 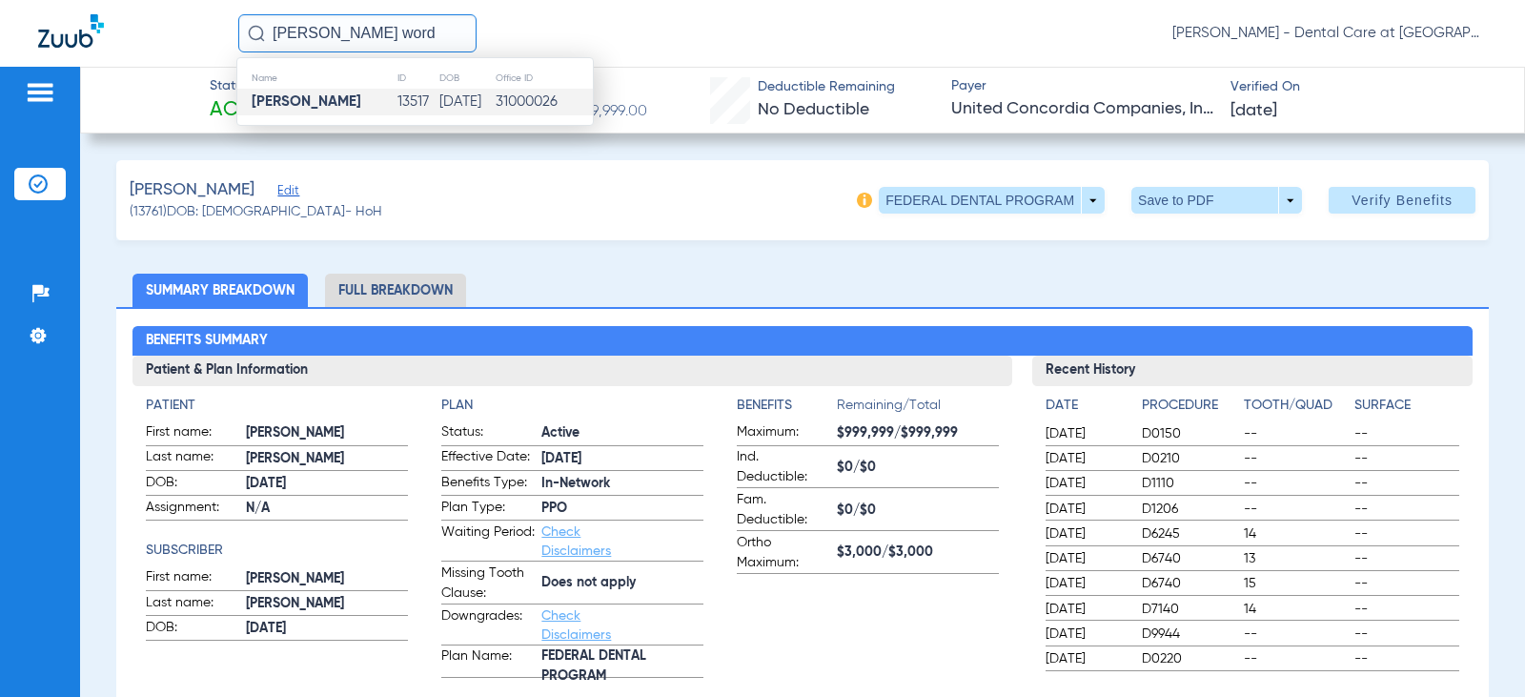 What do you see at coordinates (918, 510) in the screenshot?
I see `span: $0/$0` at bounding box center [918, 510].